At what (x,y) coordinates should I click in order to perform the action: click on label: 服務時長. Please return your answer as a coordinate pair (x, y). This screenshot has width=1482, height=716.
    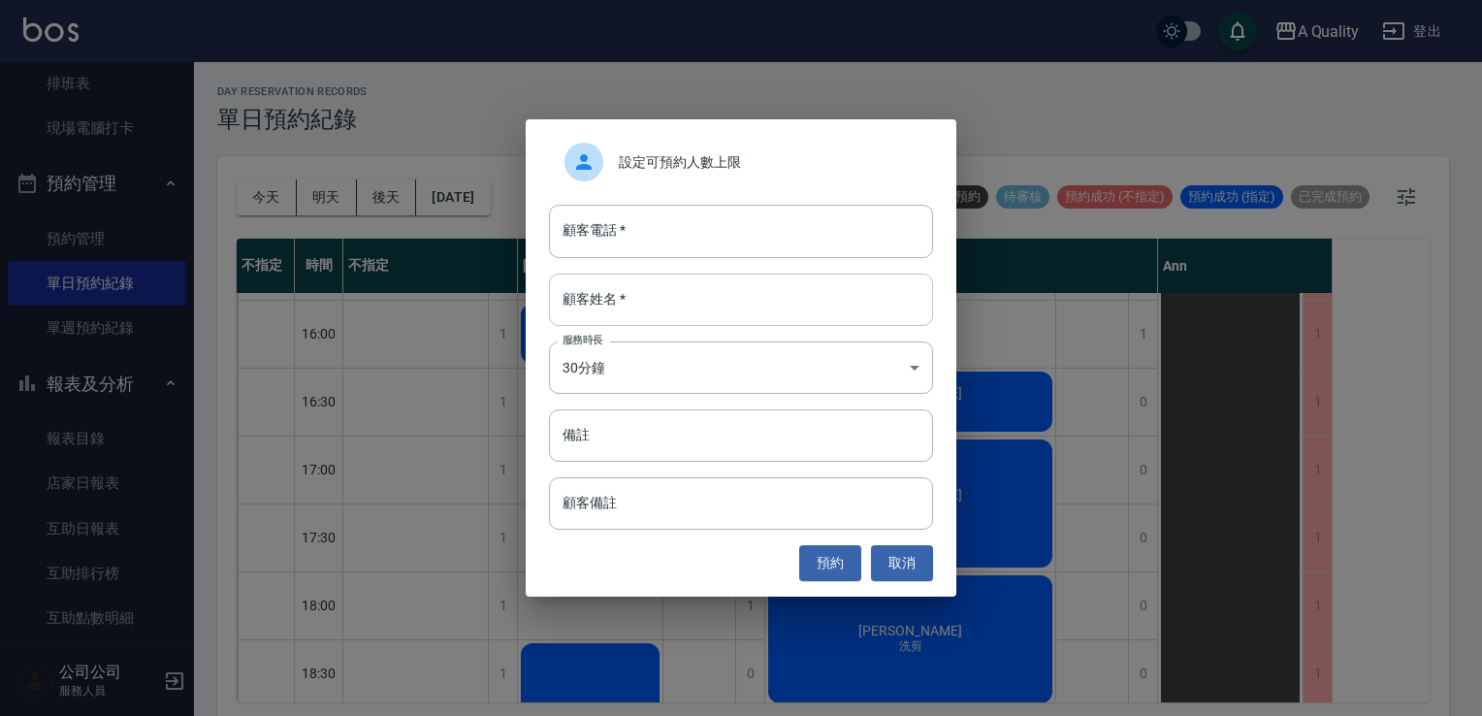
    Looking at the image, I should click on (583, 340).